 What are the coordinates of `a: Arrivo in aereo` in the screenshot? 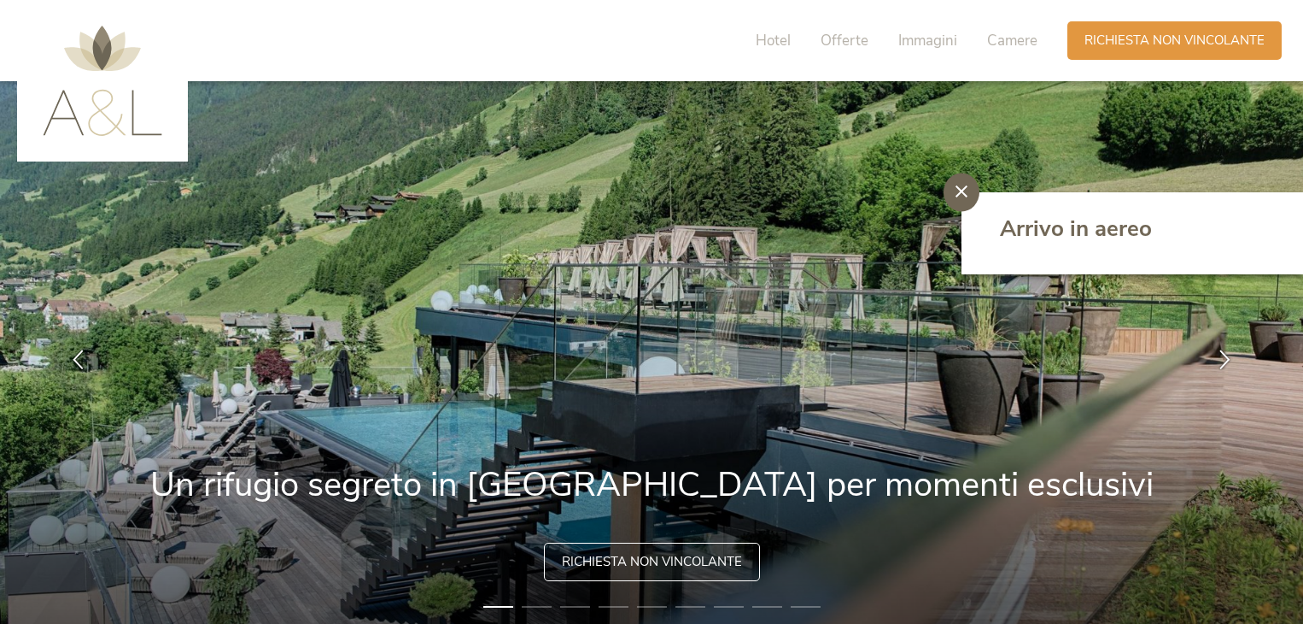 It's located at (1137, 233).